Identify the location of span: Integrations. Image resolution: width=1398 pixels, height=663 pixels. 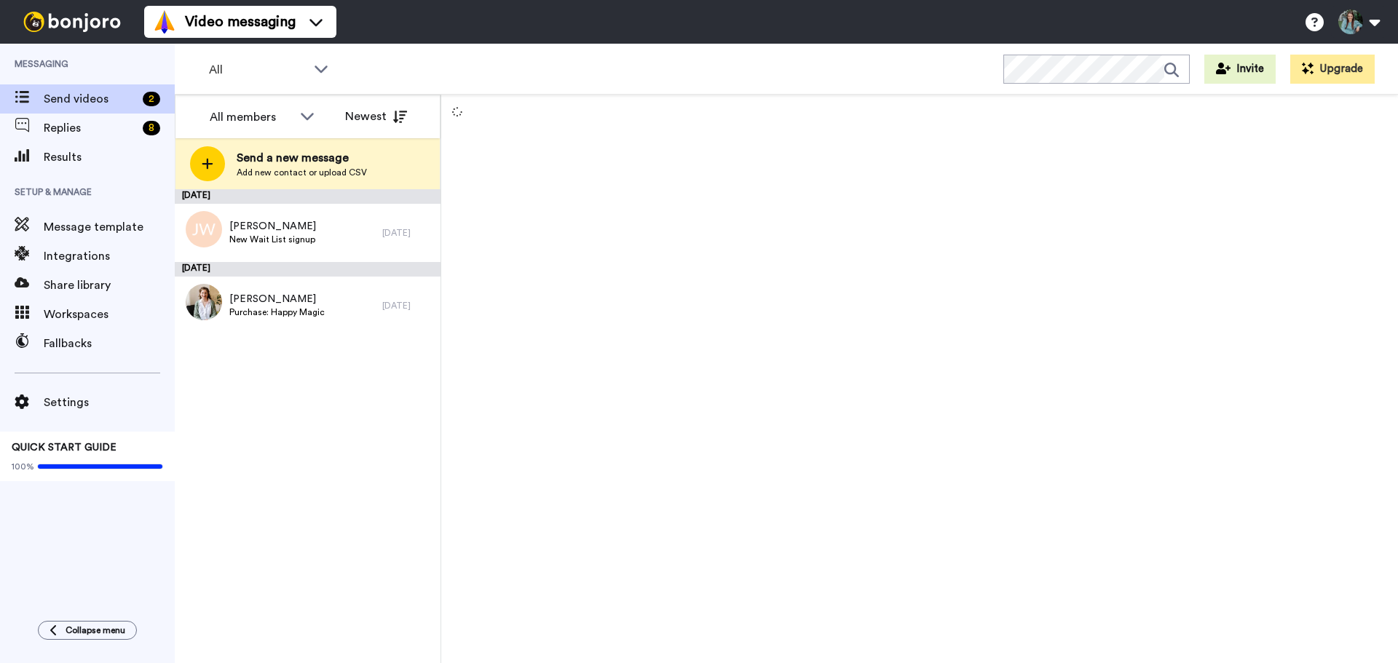
(109, 256).